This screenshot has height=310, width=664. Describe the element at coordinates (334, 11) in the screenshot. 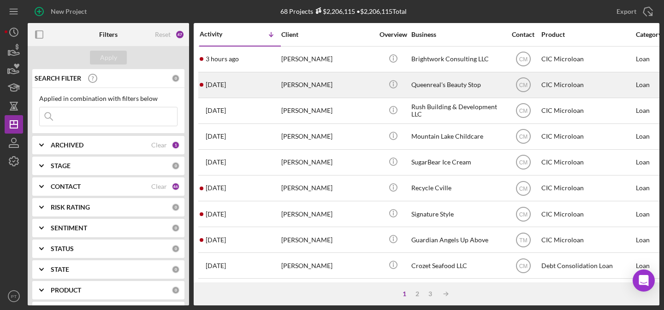

I see `div: $2,206,115` at that location.